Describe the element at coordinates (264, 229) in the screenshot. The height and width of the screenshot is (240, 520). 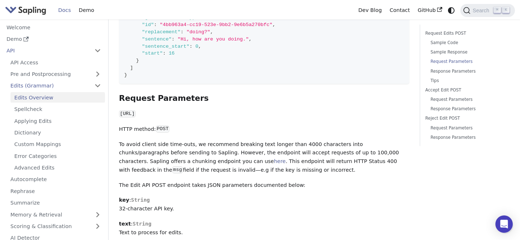
I see `p: : Text to process for edits.` at that location.